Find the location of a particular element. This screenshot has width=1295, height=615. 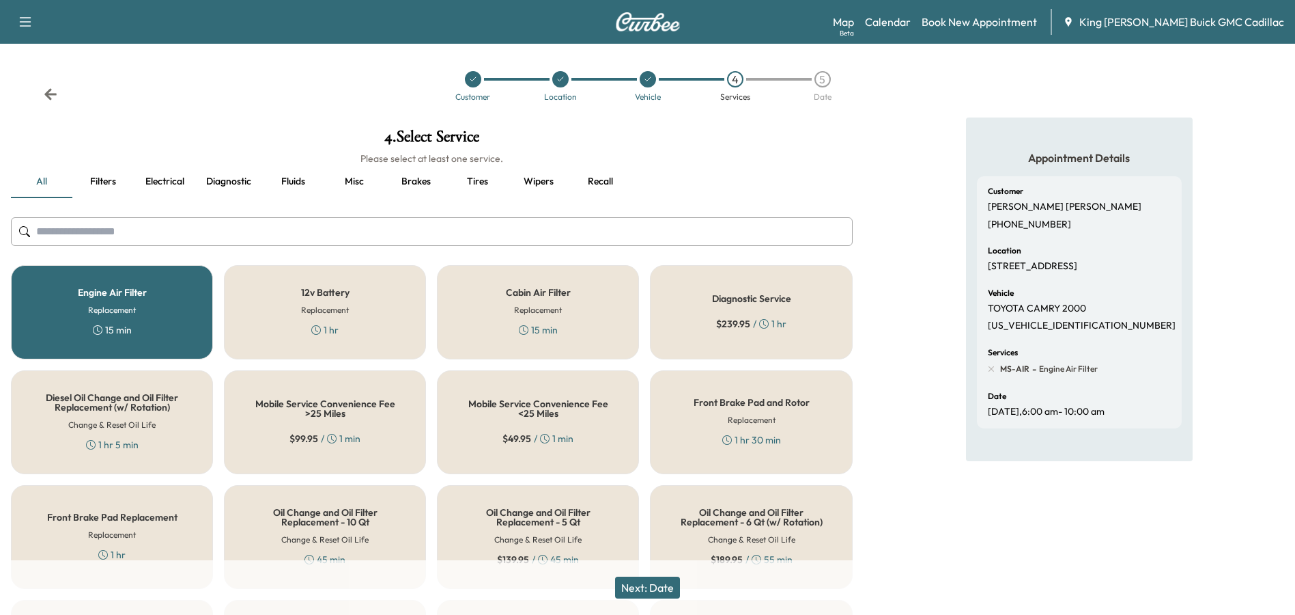

h5: 12v Battery is located at coordinates (325, 292).